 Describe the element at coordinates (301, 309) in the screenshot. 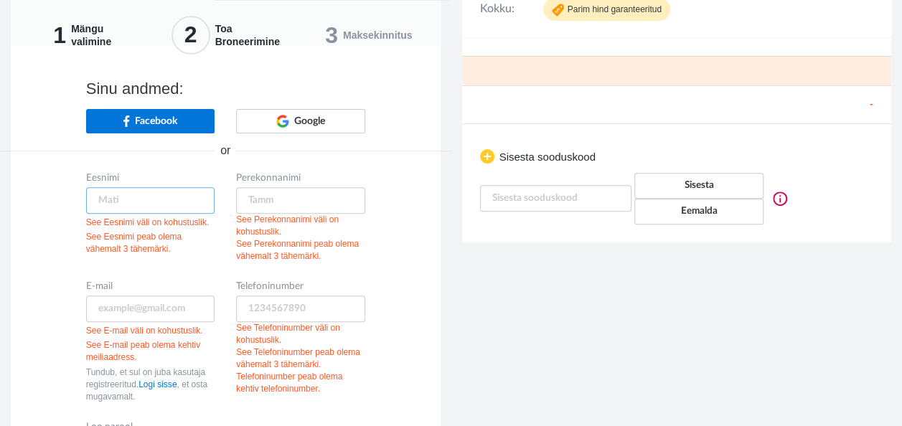

I see `input: 1234567890` at that location.